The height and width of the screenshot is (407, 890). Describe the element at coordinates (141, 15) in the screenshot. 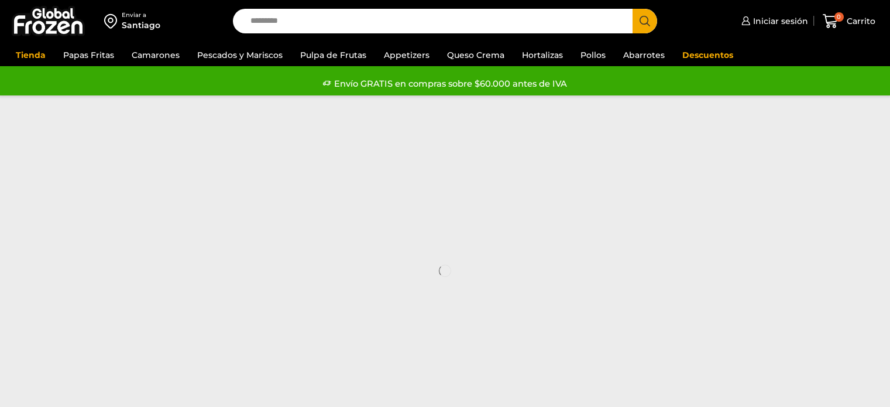

I see `div: Enviar a` at that location.